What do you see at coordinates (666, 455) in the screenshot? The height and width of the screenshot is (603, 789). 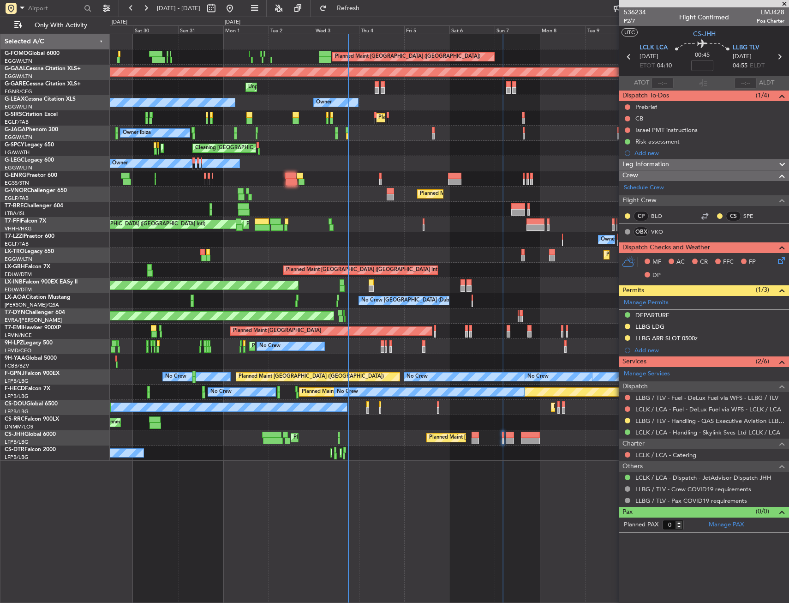 I see `a: LCLK / LCA - Catering` at bounding box center [666, 455].